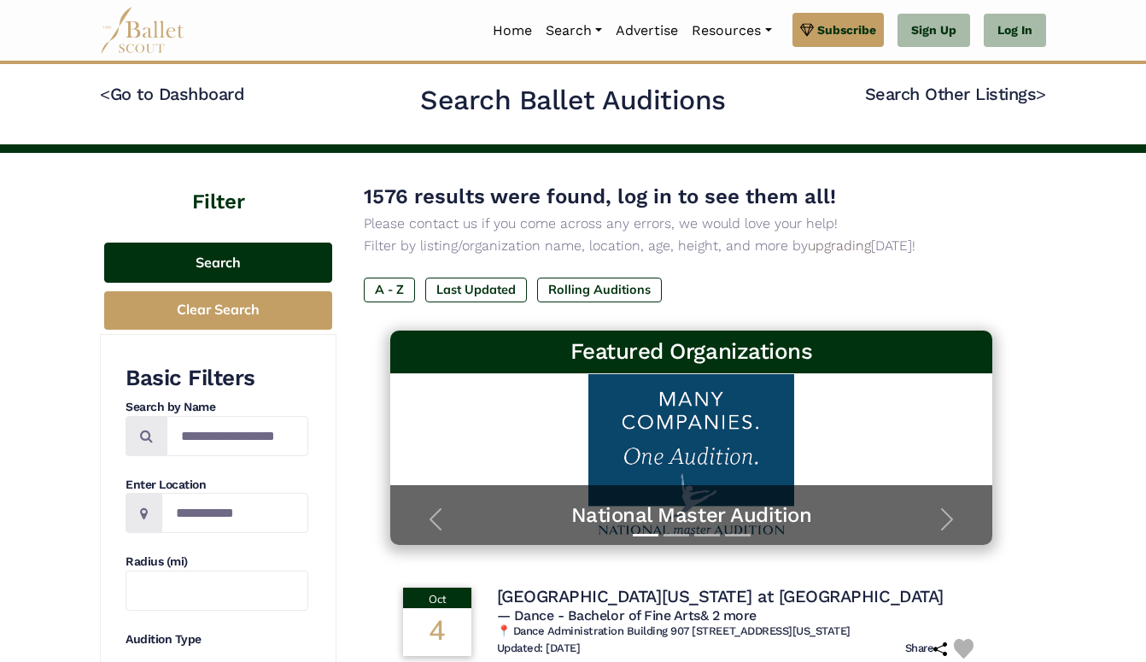  What do you see at coordinates (676, 534) in the screenshot?
I see `button: Slide 2` at bounding box center [676, 534].